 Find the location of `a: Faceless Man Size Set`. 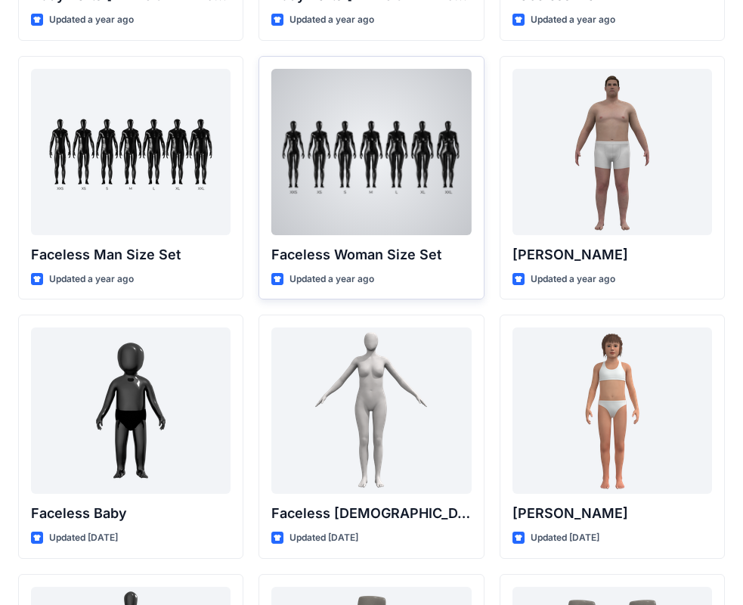

a: Faceless Man Size Set is located at coordinates (131, 152).